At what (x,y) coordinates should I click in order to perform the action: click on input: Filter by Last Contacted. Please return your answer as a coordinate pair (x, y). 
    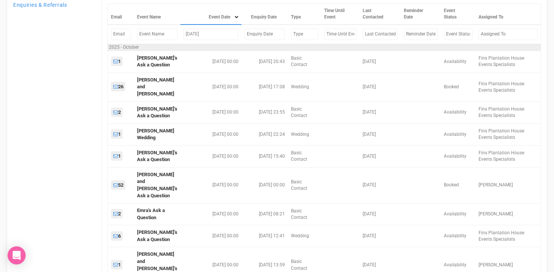
    Looking at the image, I should click on (380, 34).